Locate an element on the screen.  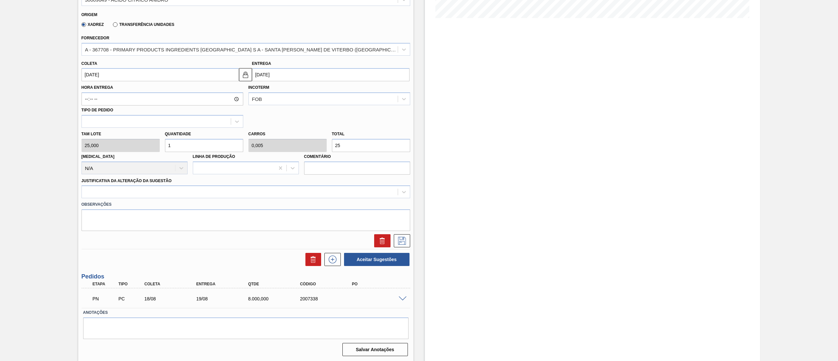
label: Entrega is located at coordinates (261, 63).